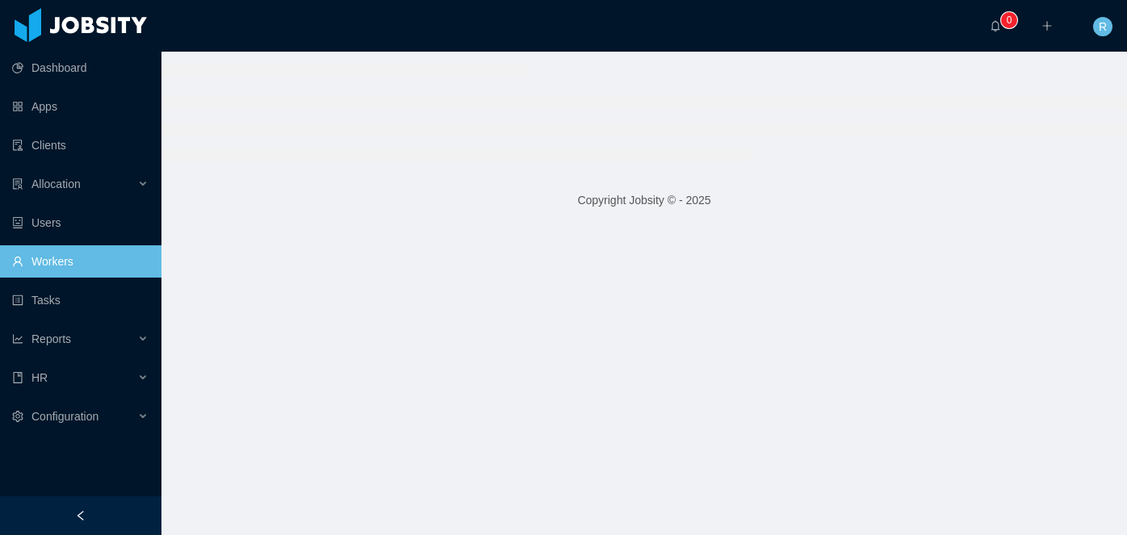 The height and width of the screenshot is (535, 1127). I want to click on i: icon: plus, so click(1047, 26).